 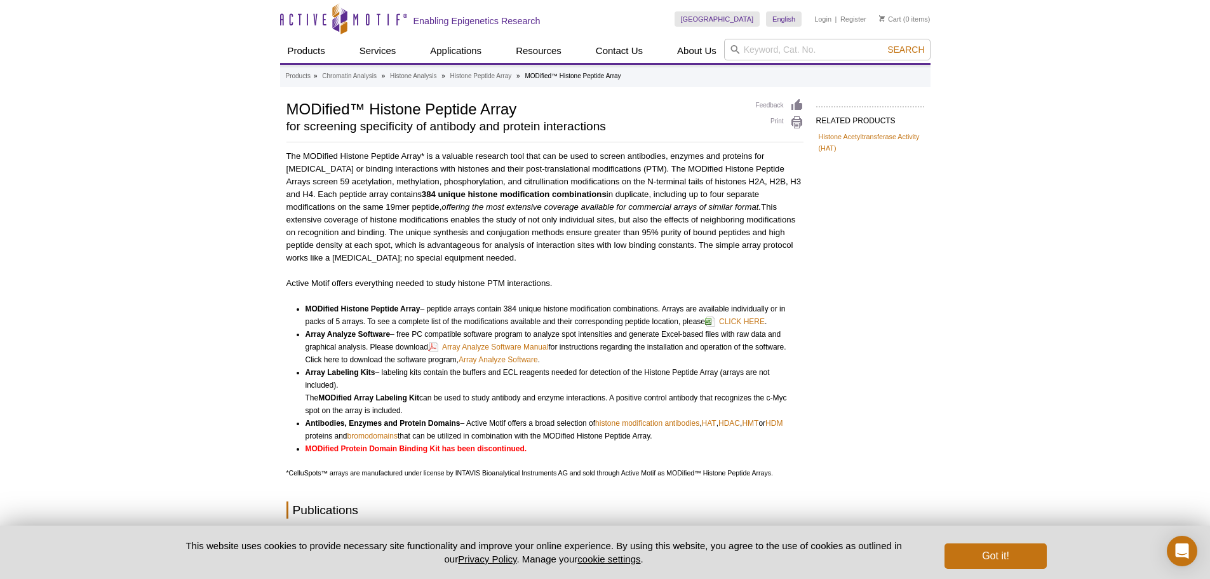 I want to click on input: Keyword, Cat. No., so click(x=827, y=50).